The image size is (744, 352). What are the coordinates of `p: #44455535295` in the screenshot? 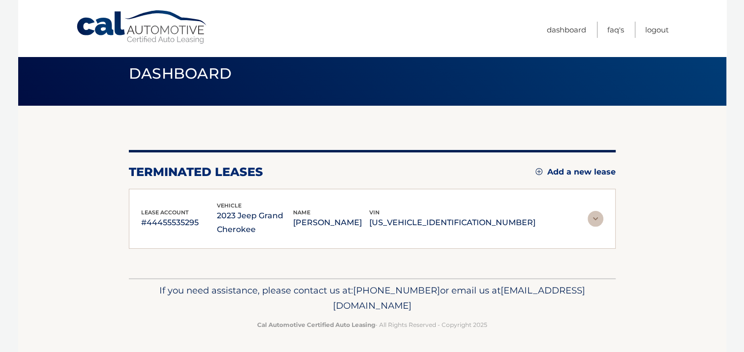 It's located at (179, 223).